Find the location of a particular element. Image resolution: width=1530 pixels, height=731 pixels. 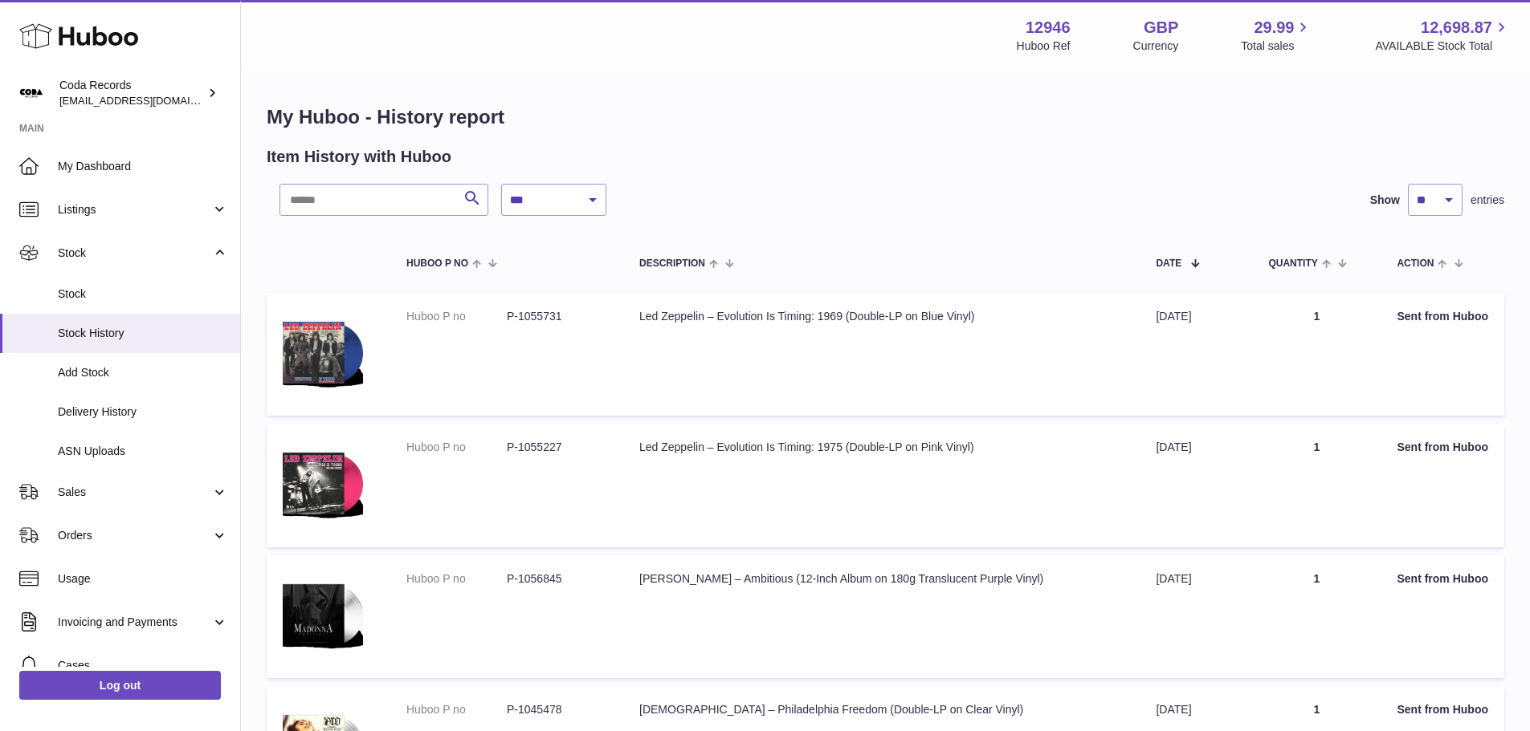

span: Delivery History is located at coordinates (143, 412).